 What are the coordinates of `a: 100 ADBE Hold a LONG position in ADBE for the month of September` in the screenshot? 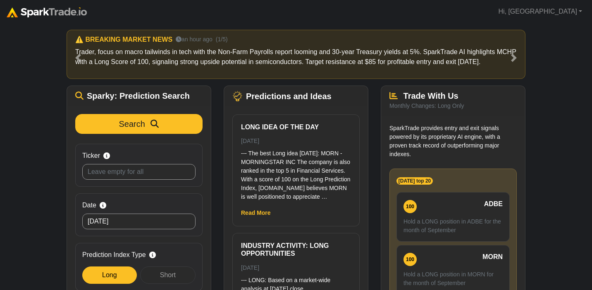 It's located at (453, 217).